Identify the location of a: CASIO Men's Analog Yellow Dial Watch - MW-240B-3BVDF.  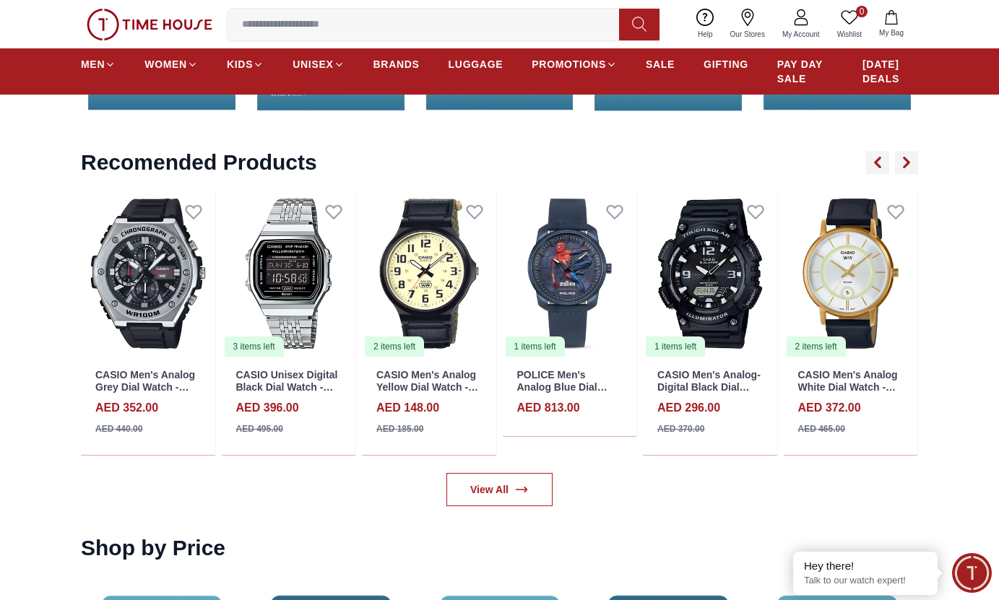
(427, 387).